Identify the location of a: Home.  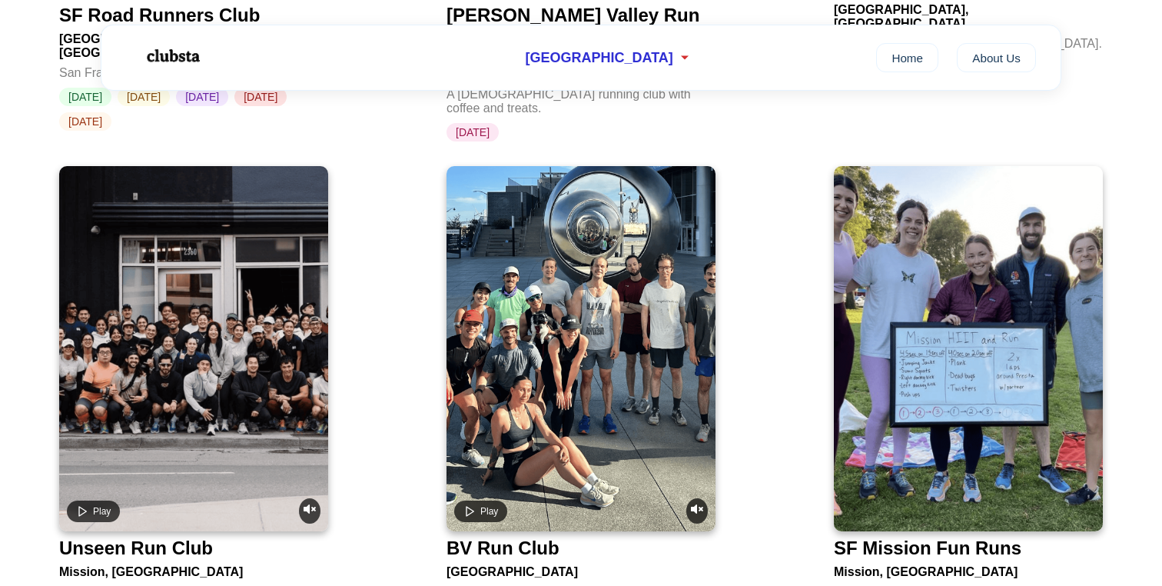
(907, 58).